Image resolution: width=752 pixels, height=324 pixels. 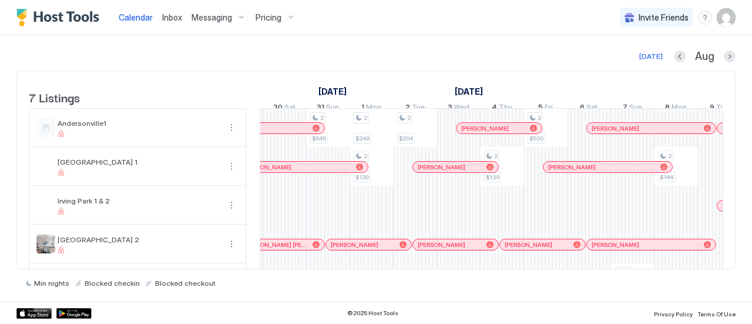 What do you see at coordinates (450, 108) in the screenshot?
I see `span: 3` at bounding box center [450, 108].